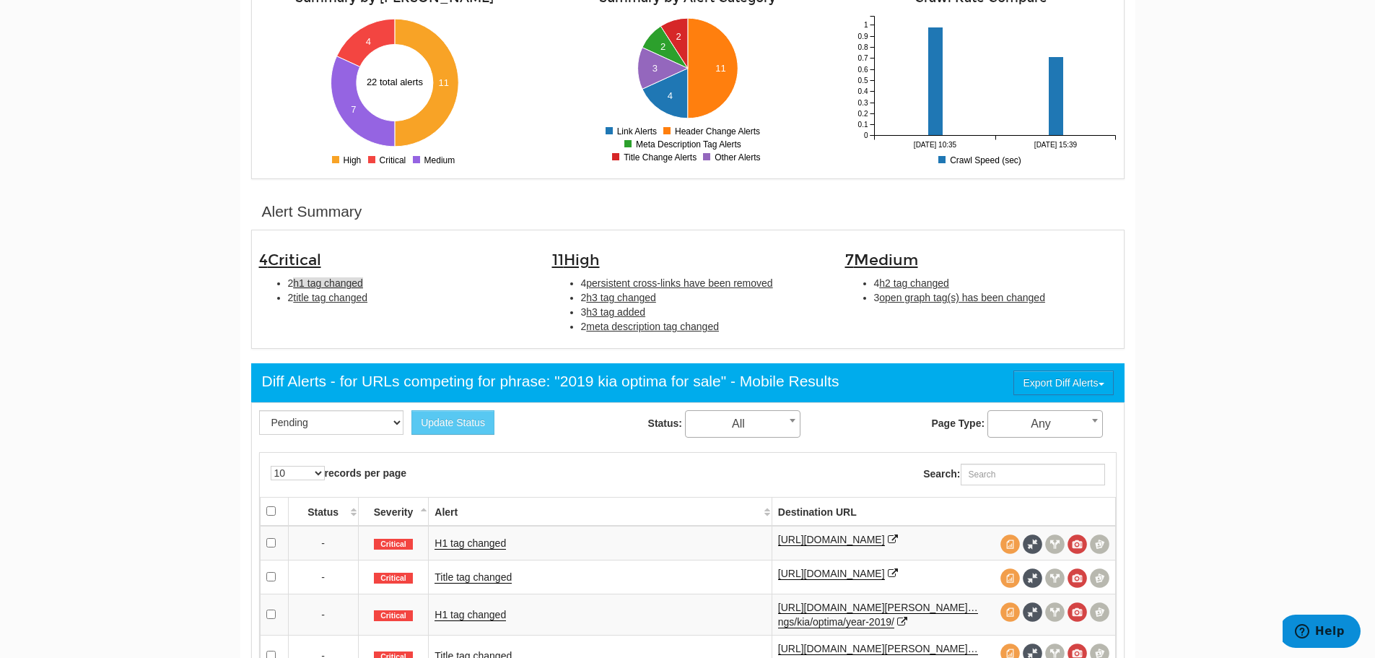  What do you see at coordinates (621, 297) in the screenshot?
I see `span: h3 tag changed` at bounding box center [621, 297].